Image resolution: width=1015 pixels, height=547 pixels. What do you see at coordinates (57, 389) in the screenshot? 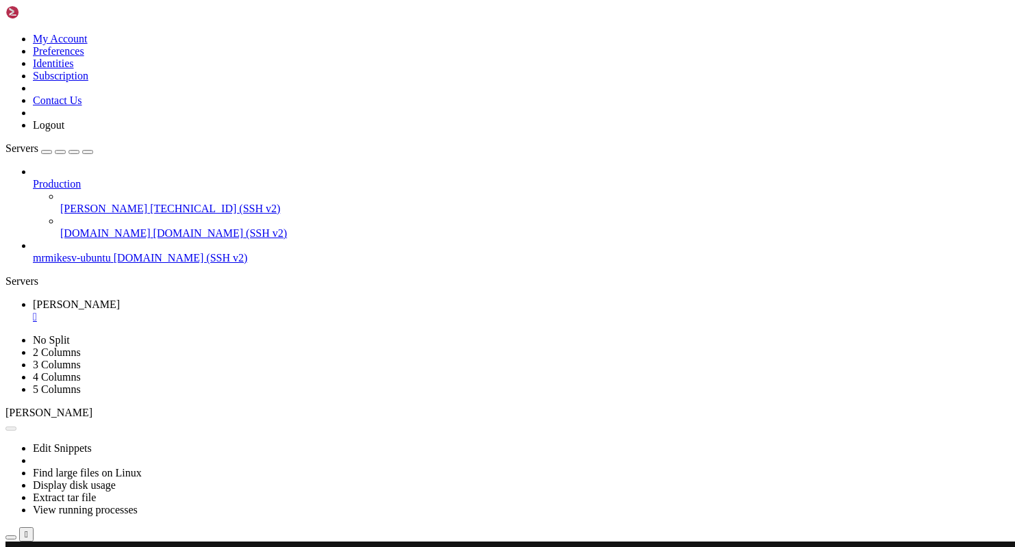
I see `a: 5 Columns` at bounding box center [57, 389].